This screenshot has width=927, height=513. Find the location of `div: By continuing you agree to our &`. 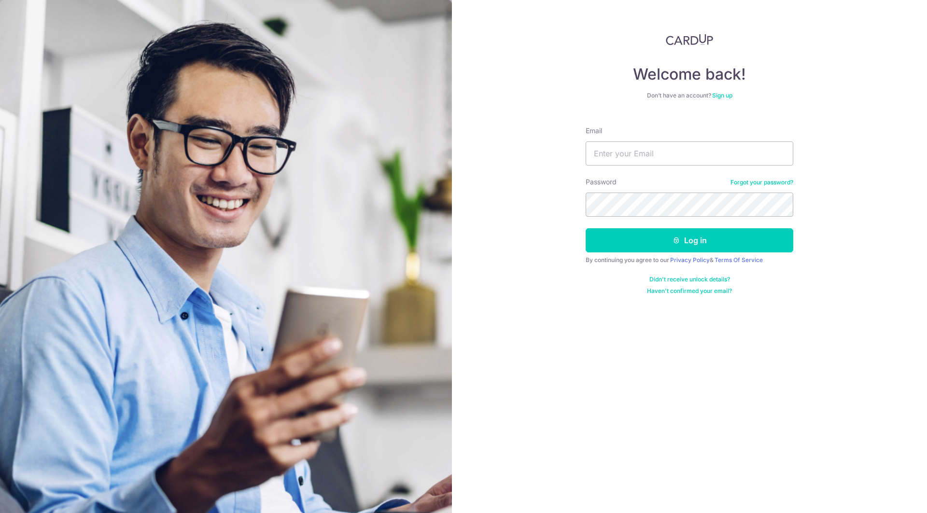

div: By continuing you agree to our & is located at coordinates (689, 260).